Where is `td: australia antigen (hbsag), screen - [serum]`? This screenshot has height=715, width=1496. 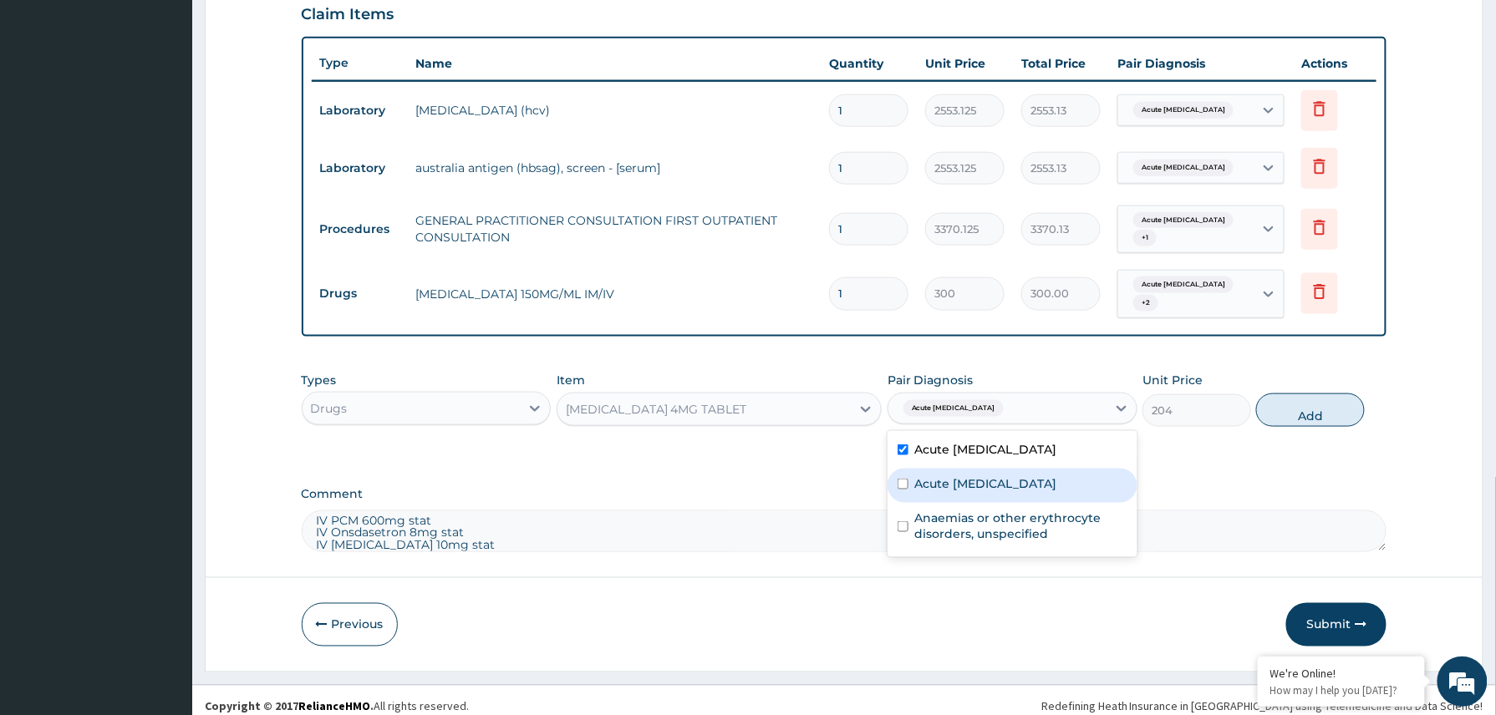 td: australia antigen (hbsag), screen - [serum] is located at coordinates (614, 168).